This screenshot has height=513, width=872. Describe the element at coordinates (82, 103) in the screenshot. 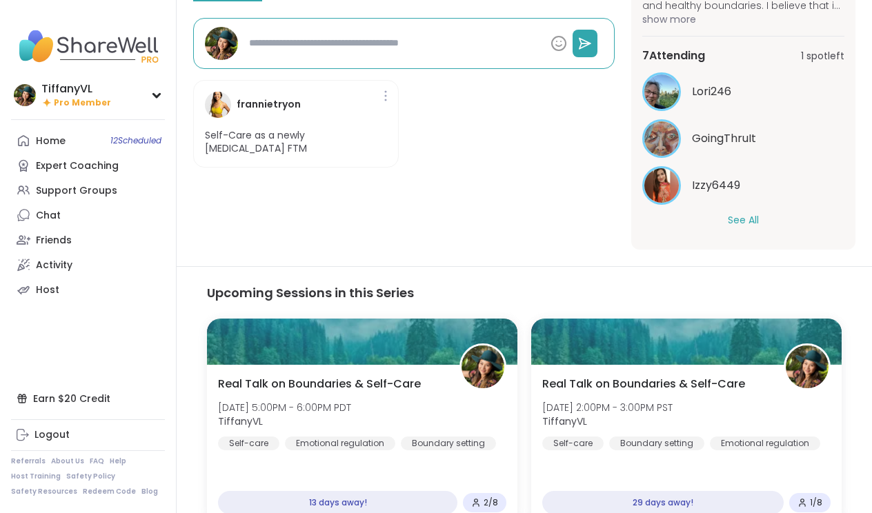

I see `span: Pro Member` at that location.